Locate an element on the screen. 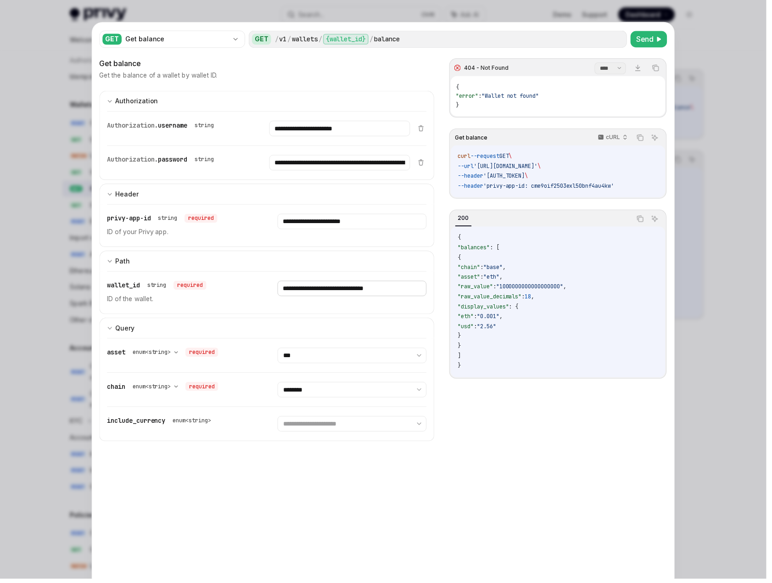  span: 18 is located at coordinates (532, 299).